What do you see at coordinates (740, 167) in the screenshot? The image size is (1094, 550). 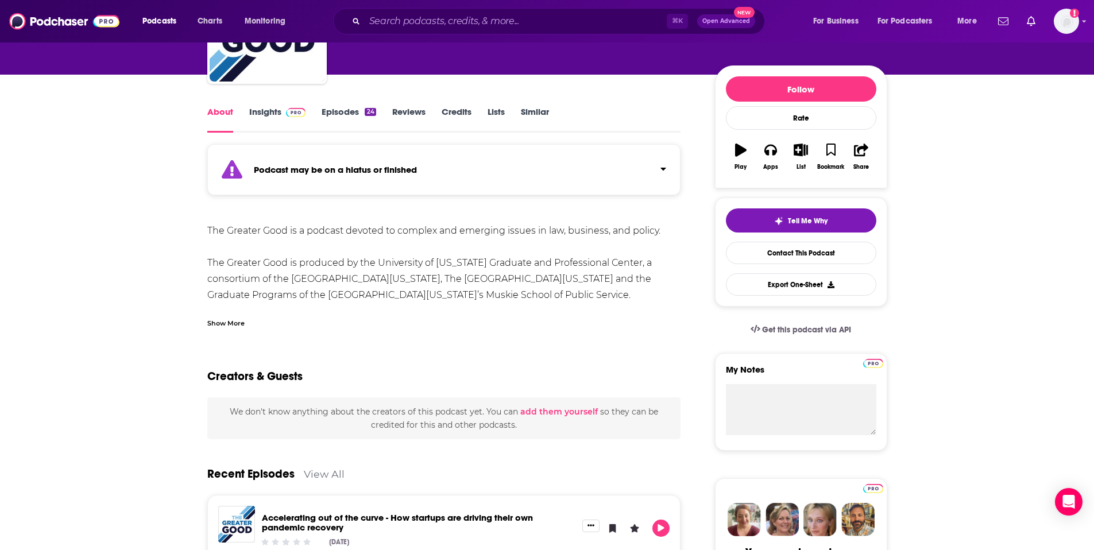 I see `div: Play` at bounding box center [740, 167].